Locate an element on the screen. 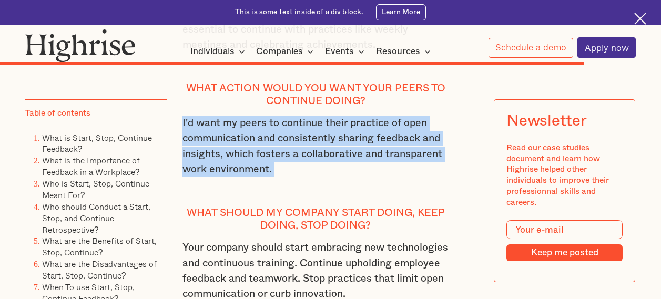  a: What are the Benefits of Start, Stop, Continue? is located at coordinates (99, 247).